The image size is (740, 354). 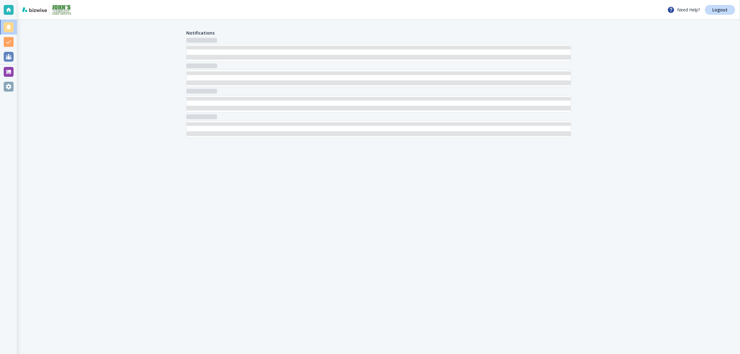 I want to click on a: Logout, so click(x=720, y=10).